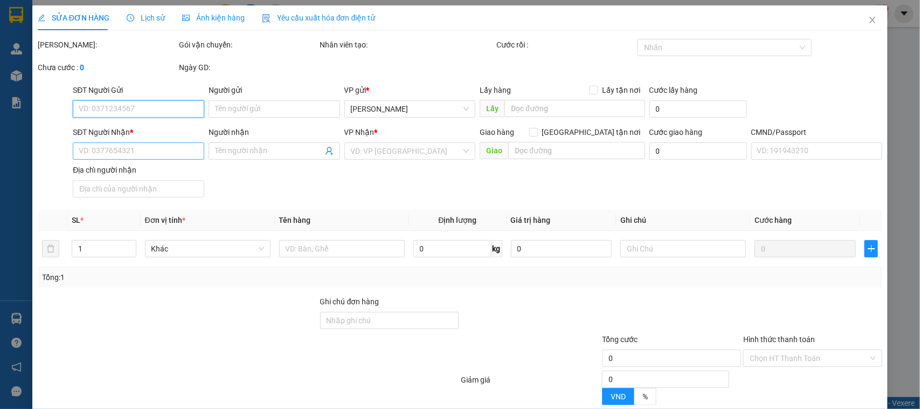 This screenshot has height=409, width=920. What do you see at coordinates (873, 20) in the screenshot?
I see `span: close` at bounding box center [873, 20].